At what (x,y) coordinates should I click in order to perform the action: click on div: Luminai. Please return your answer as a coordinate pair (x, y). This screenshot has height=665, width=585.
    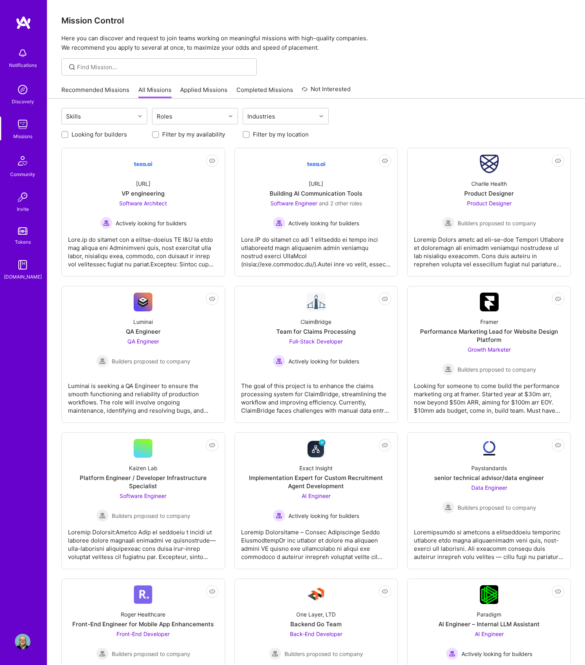
    Looking at the image, I should click on (143, 321).